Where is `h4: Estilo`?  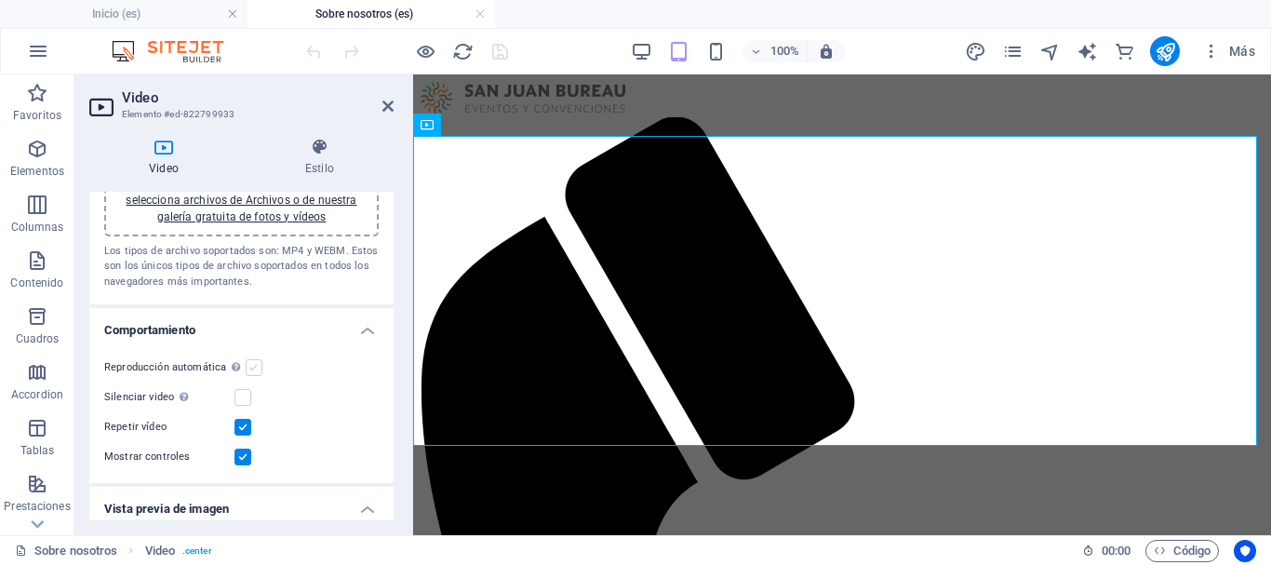 h4: Estilo is located at coordinates (319, 157).